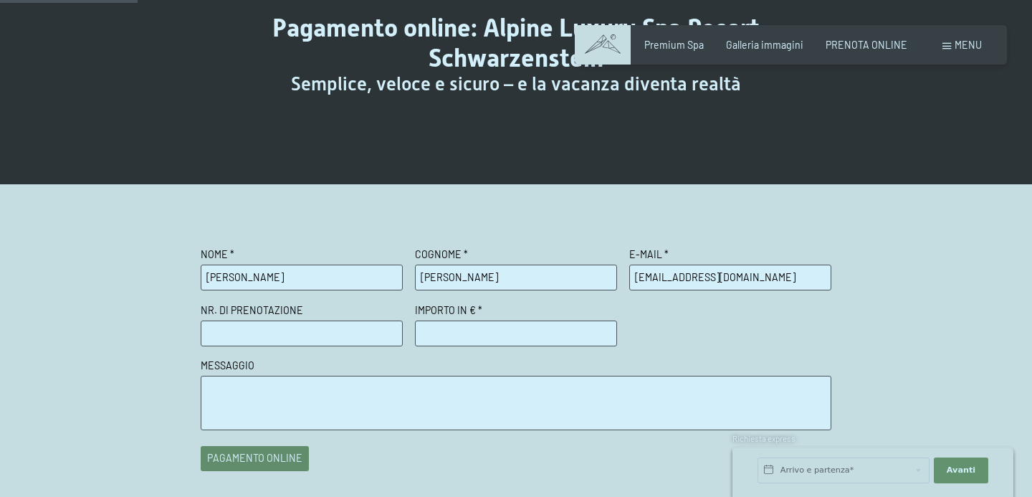 Image resolution: width=1032 pixels, height=497 pixels. Describe the element at coordinates (764, 44) in the screenshot. I see `span: Galleria immagini` at that location.